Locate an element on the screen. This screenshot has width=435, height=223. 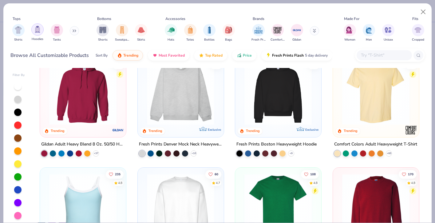
img: Fresh Prints Image is located at coordinates (259, 30).